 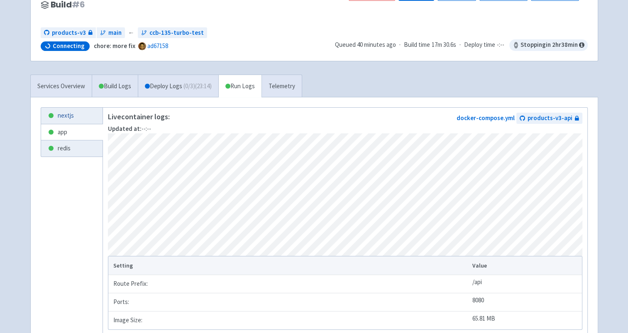 I want to click on span: ( 0 / 3 ) (23:14), so click(x=197, y=86).